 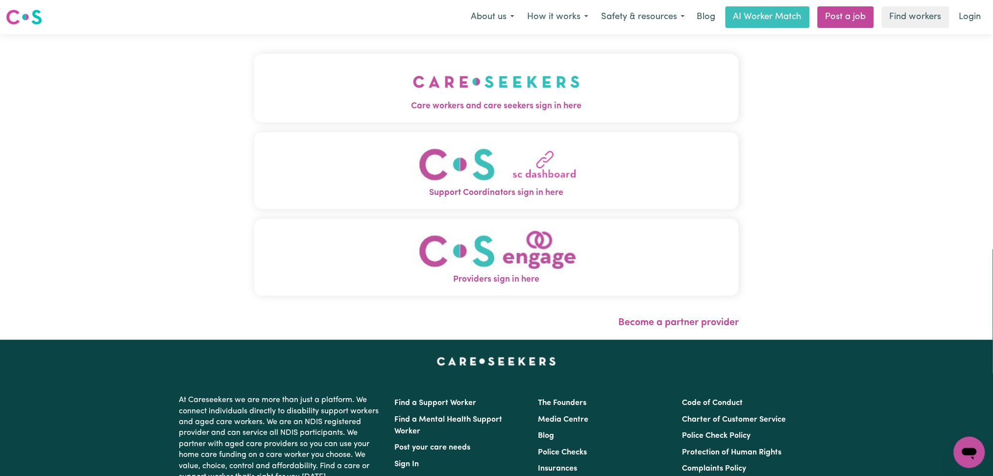 I want to click on a: Police Check Policy, so click(x=716, y=436).